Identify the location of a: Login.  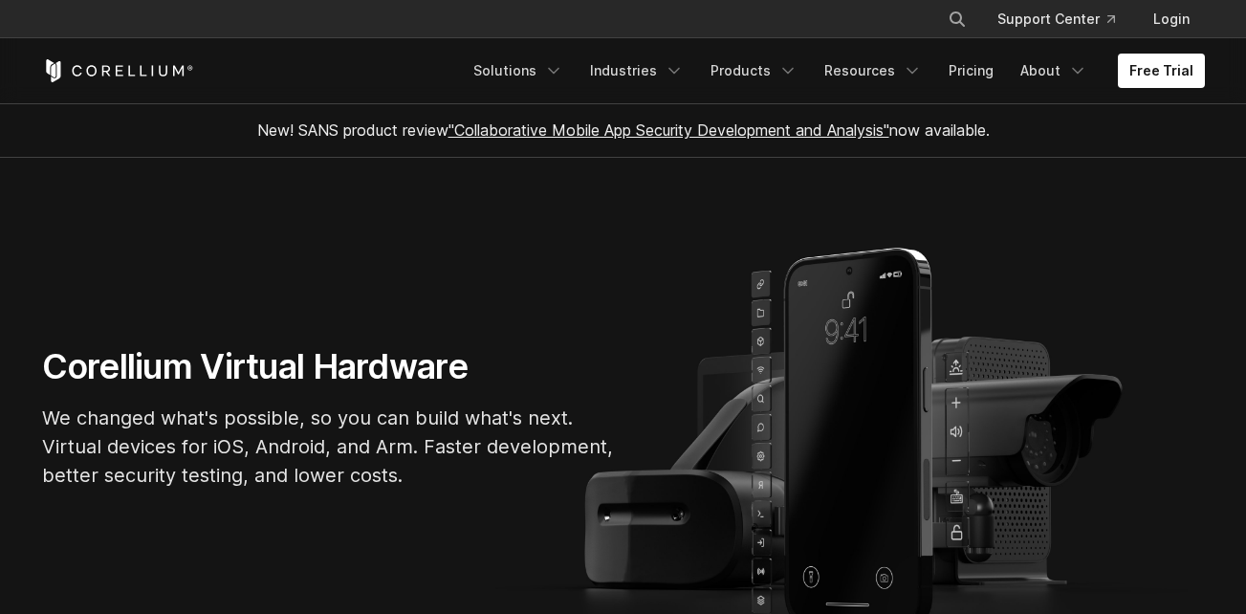
(1172, 19).